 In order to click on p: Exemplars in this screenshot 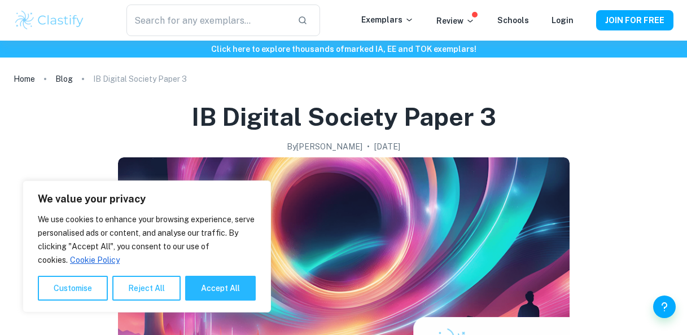, I will do `click(387, 20)`.